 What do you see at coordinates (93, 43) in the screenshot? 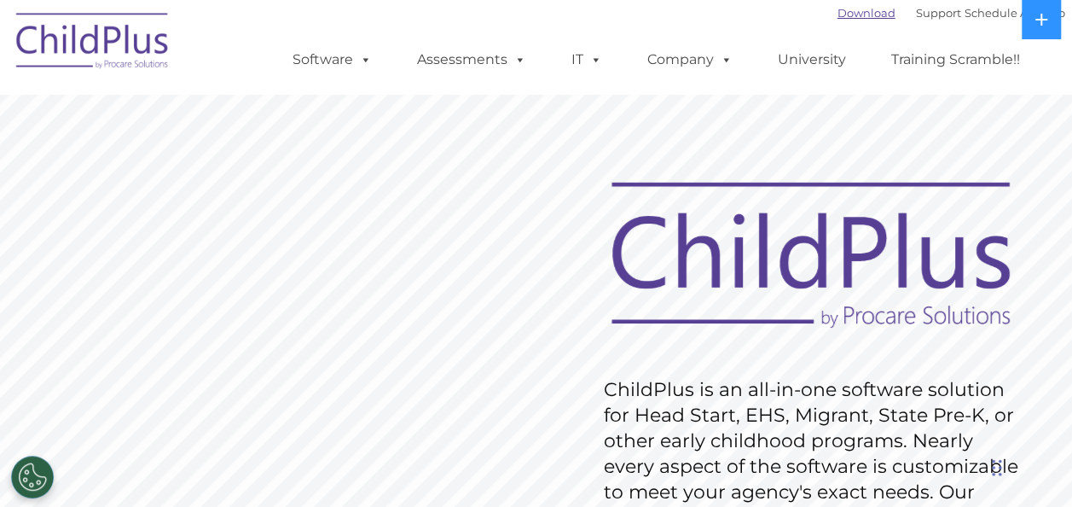
I see `img: ChildPlus by Procare Solutions` at bounding box center [93, 43].